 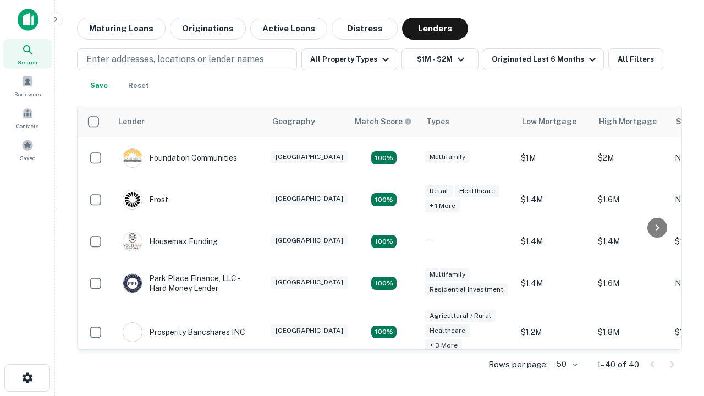 I want to click on td: $1M, so click(x=554, y=158).